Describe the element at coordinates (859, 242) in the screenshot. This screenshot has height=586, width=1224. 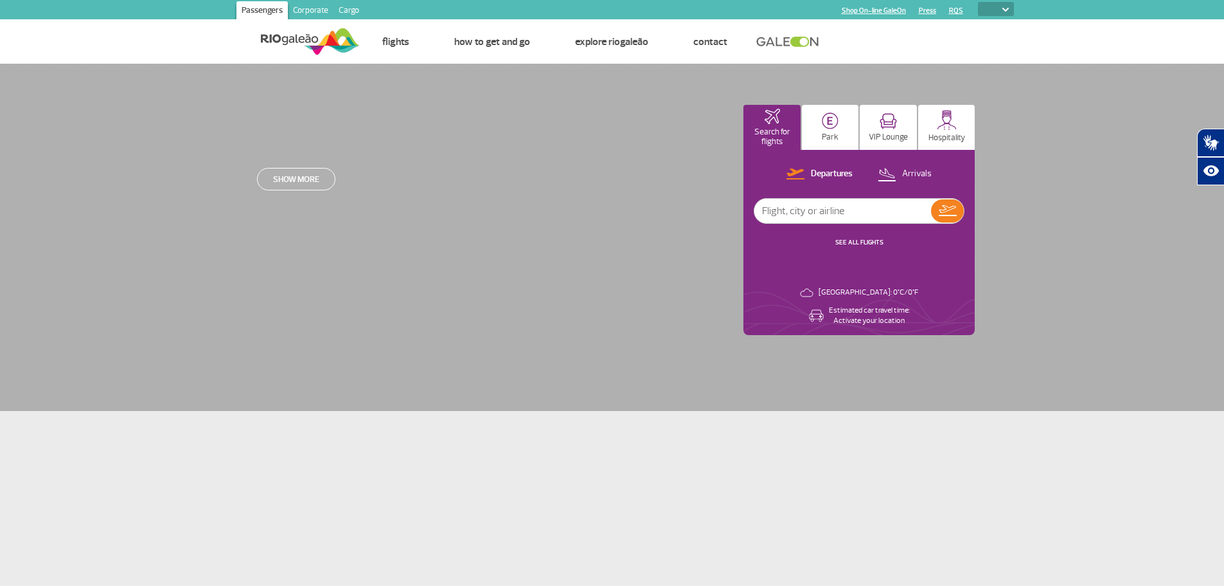
I see `a: SEE ALL FLIGHTS` at that location.